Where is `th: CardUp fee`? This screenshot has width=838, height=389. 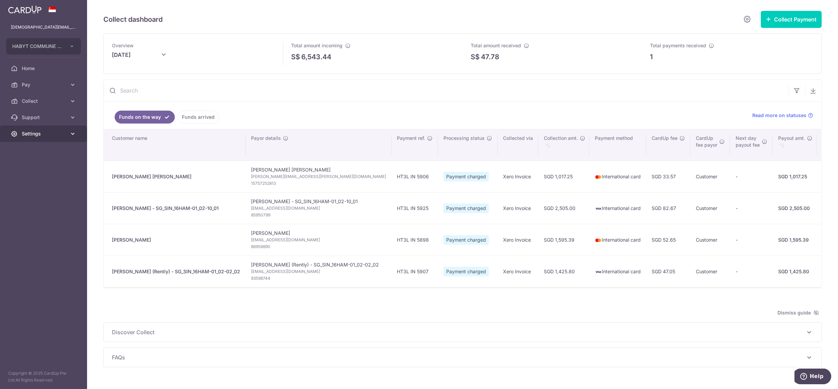 th: CardUp fee is located at coordinates (668, 145).